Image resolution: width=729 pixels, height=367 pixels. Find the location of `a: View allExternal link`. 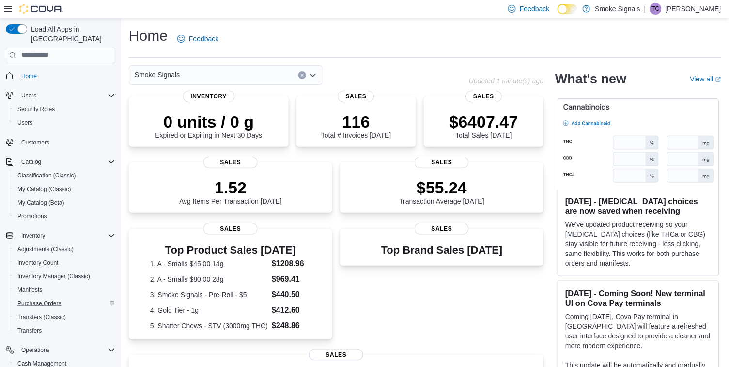

a: View allExternal link is located at coordinates (706, 79).